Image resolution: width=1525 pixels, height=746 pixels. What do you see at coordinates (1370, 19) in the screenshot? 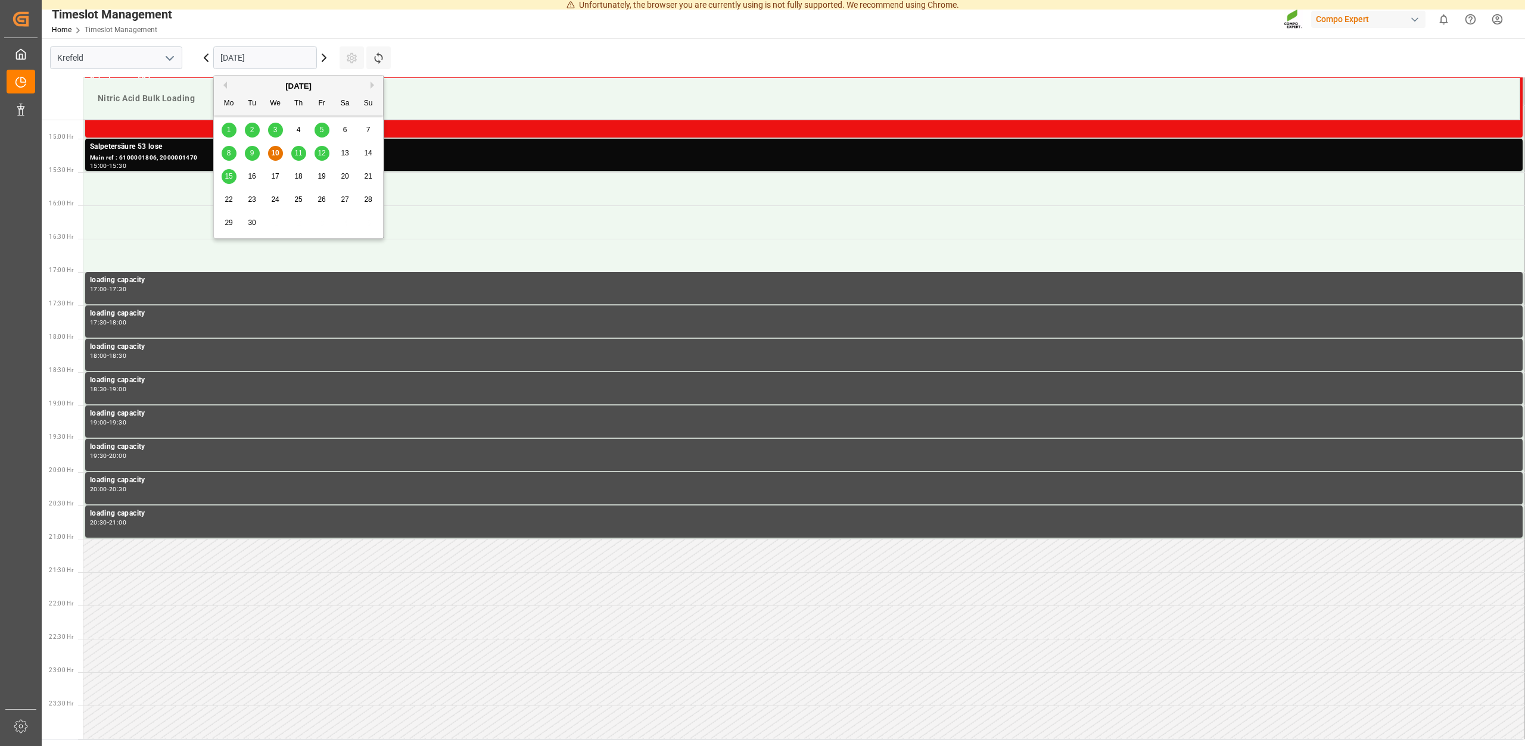
I see `button: Compo Expert` at bounding box center [1370, 19].